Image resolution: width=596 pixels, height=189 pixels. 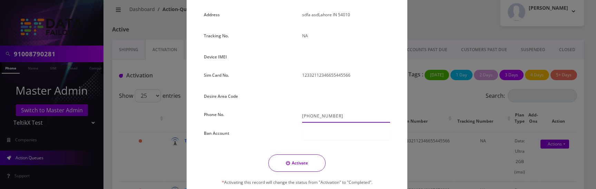 What do you see at coordinates (297, 163) in the screenshot?
I see `button: Activate` at bounding box center [297, 163].